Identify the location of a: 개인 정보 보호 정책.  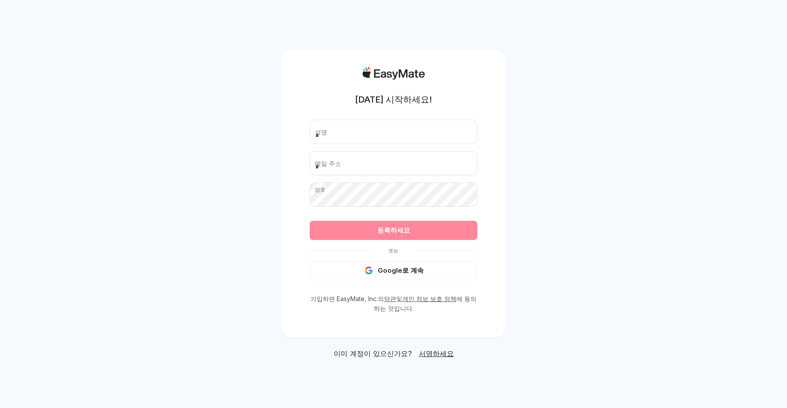
(429, 299).